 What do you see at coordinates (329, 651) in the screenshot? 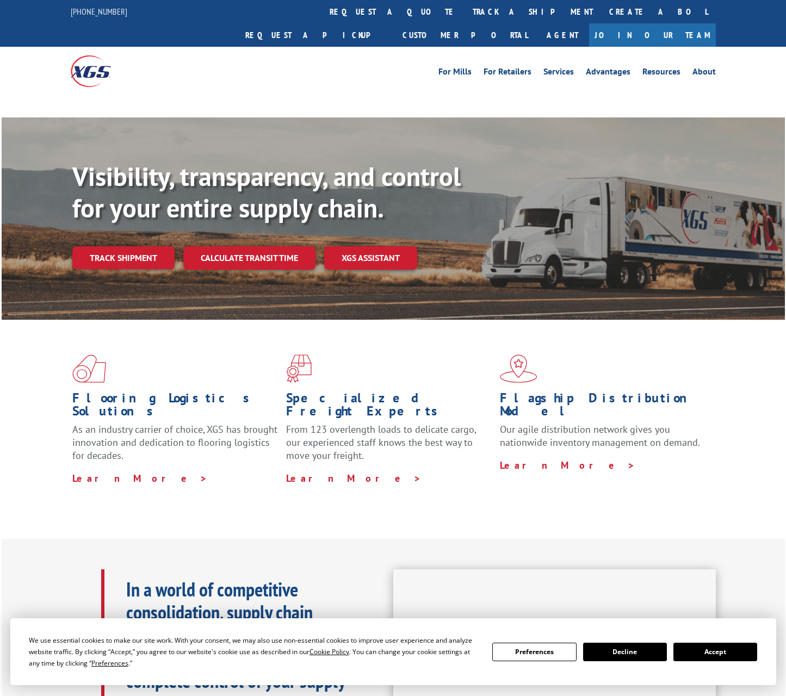
I see `span: Cookie Policy` at bounding box center [329, 651].